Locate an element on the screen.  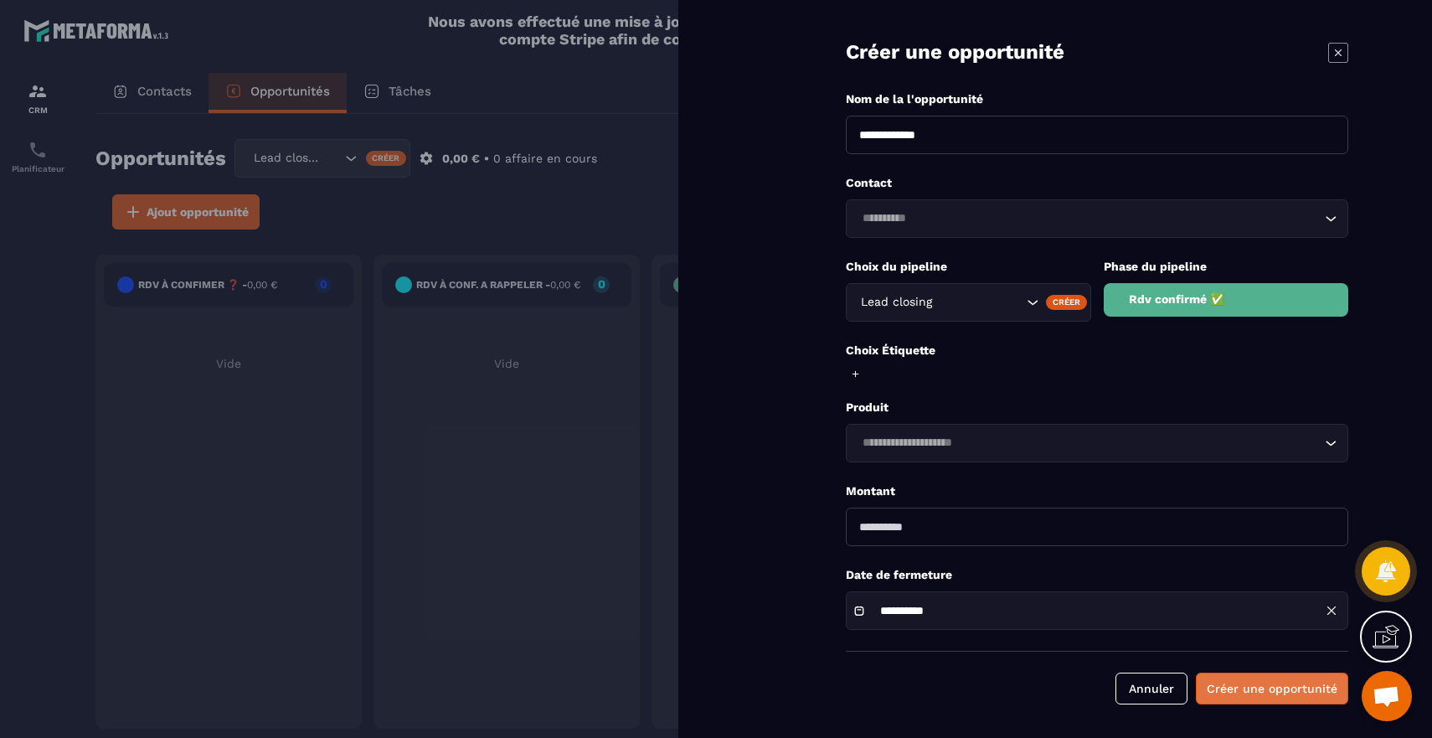
span: Lead closing is located at coordinates (896, 302).